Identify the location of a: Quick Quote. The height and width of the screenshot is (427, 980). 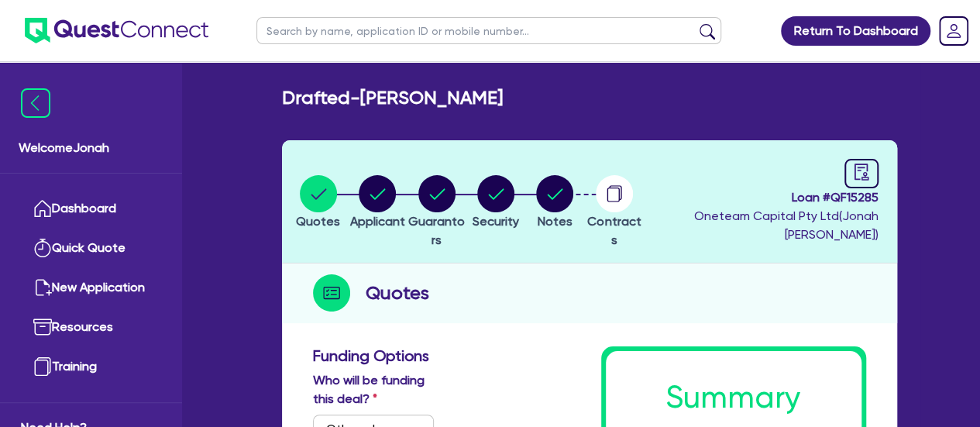
(91, 248).